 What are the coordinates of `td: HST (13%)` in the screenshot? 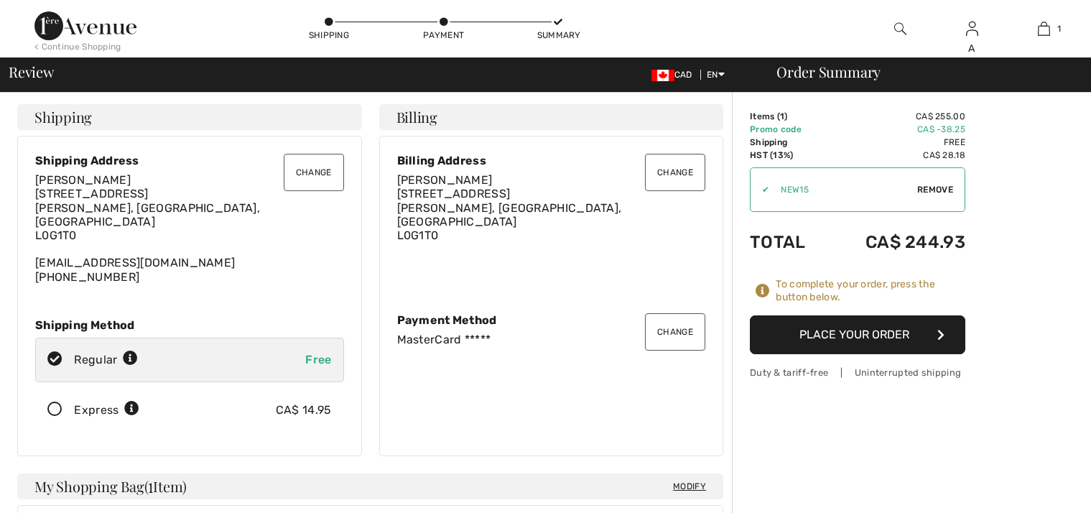 It's located at (788, 155).